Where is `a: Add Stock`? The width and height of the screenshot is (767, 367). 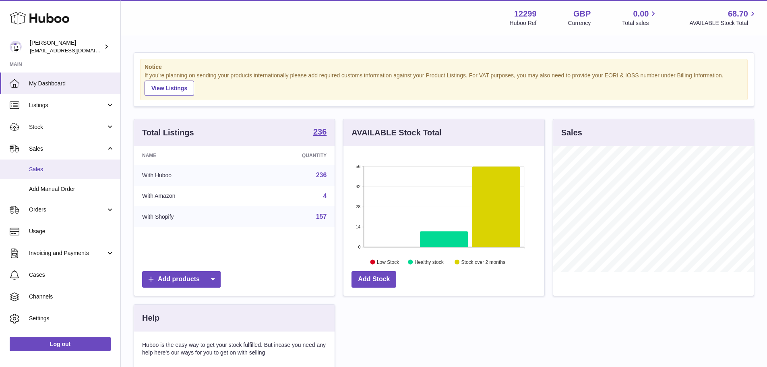
a: Add Stock is located at coordinates (373, 279).